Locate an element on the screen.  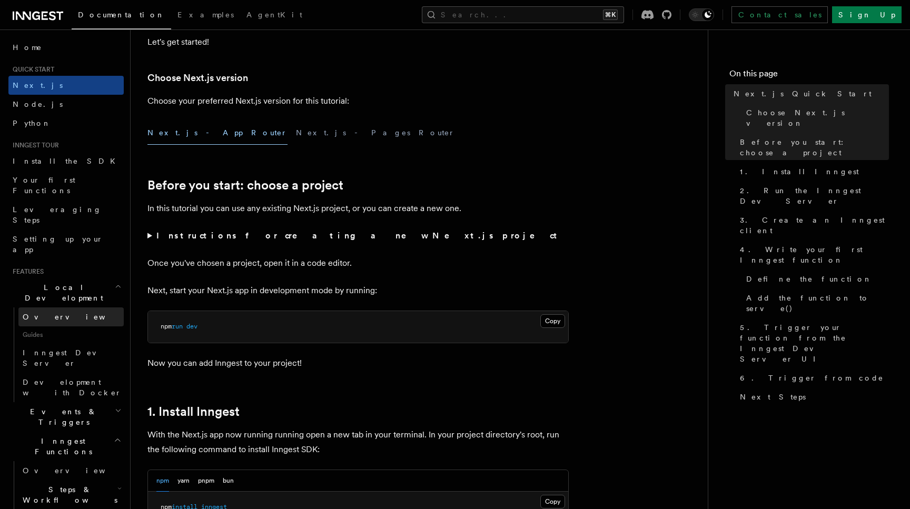
strong: Instructions for creating a new Next.js project is located at coordinates (359, 235).